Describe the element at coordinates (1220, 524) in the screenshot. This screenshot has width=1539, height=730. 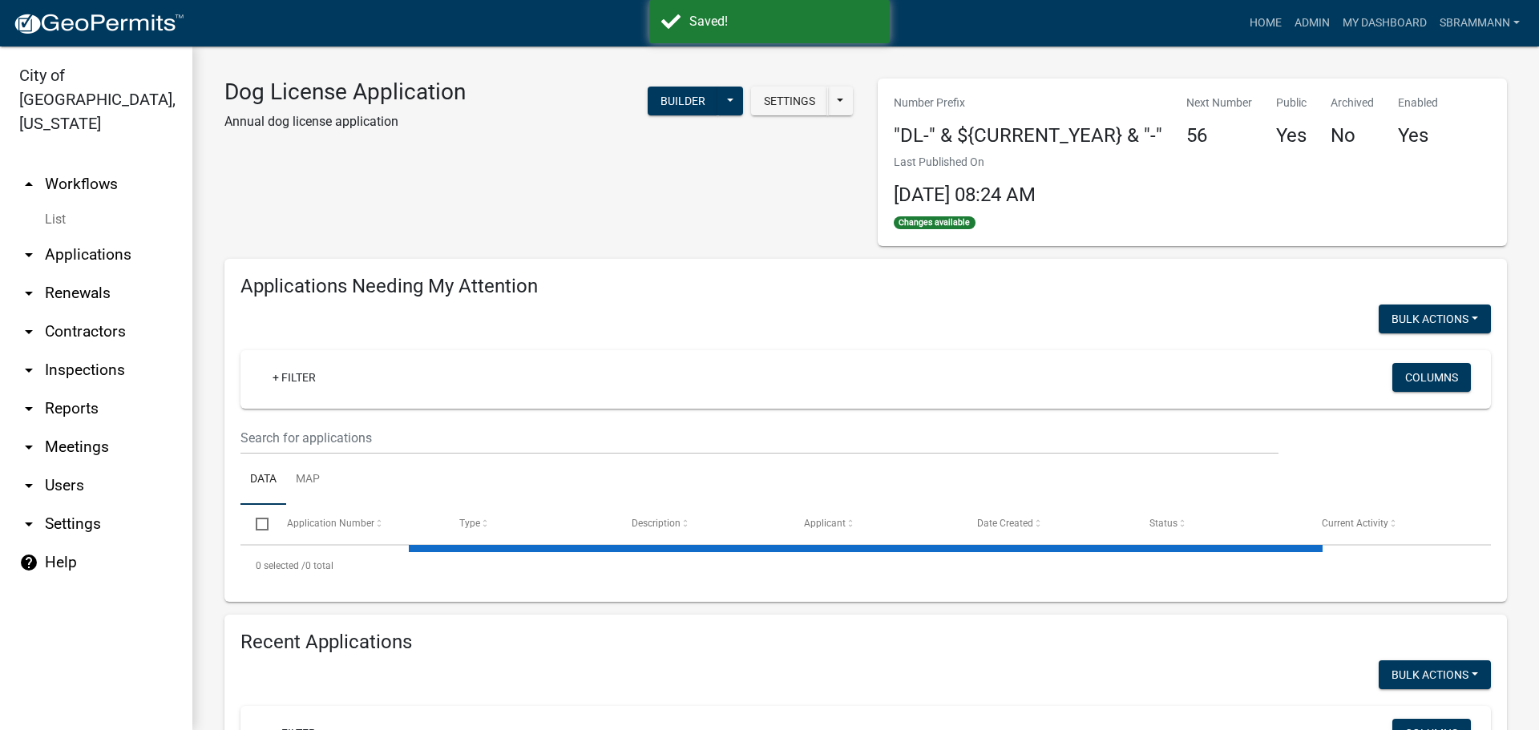
I see `datatable-header-cell: Status` at that location.